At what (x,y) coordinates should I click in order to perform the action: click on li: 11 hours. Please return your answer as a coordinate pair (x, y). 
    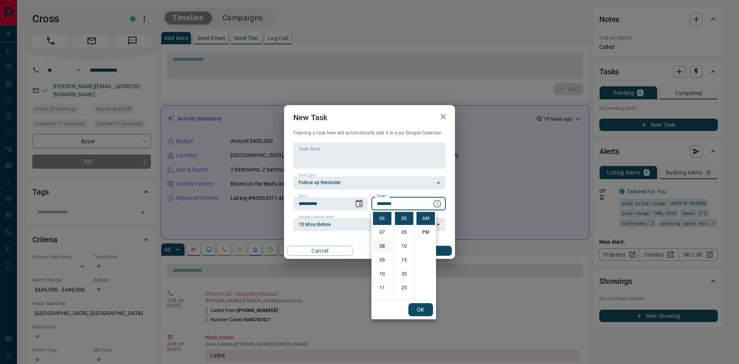
    Looking at the image, I should click on (382, 287).